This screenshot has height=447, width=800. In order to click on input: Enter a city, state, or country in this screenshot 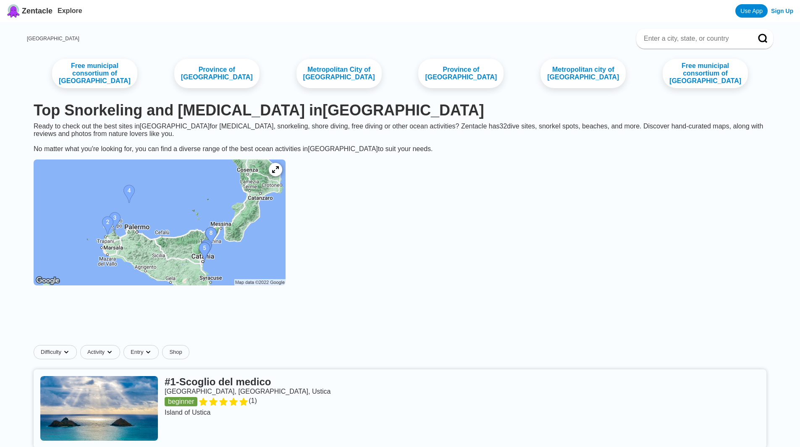, I will do `click(695, 39)`.